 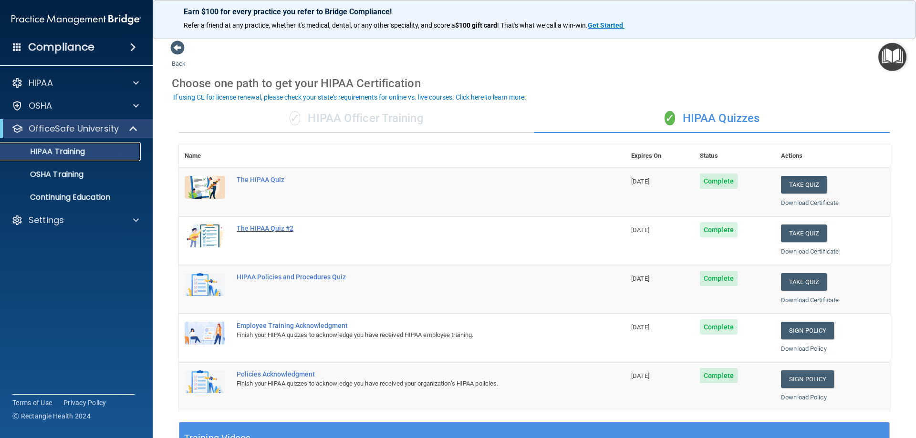 I want to click on a: Get Started, so click(x=606, y=25).